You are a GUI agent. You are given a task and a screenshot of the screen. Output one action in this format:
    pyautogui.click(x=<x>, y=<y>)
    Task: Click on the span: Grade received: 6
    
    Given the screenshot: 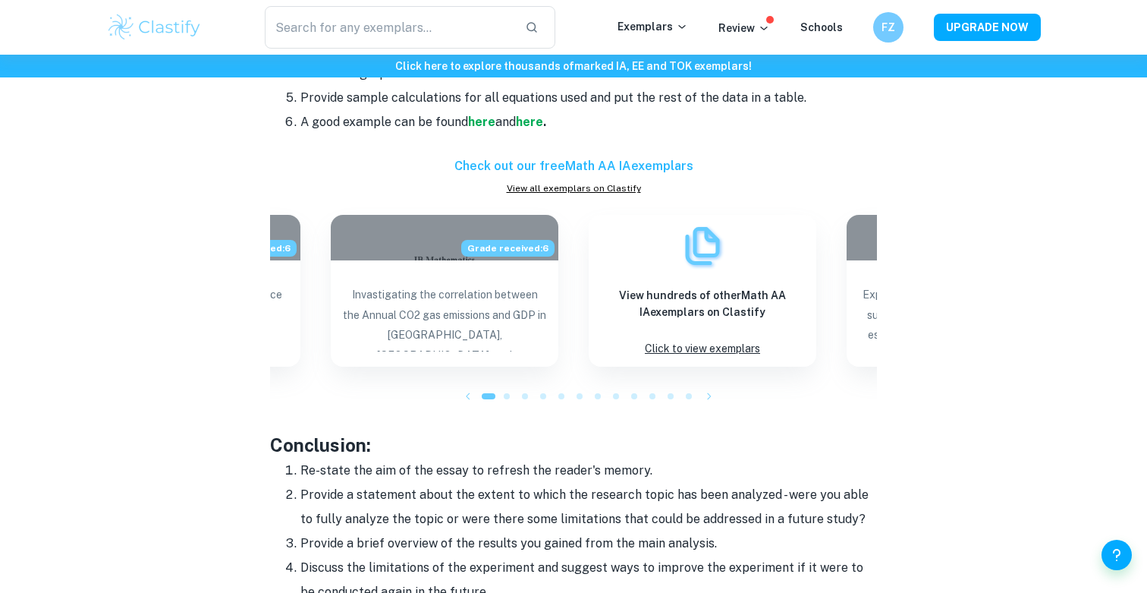 What is the action you would take?
    pyautogui.click(x=508, y=248)
    